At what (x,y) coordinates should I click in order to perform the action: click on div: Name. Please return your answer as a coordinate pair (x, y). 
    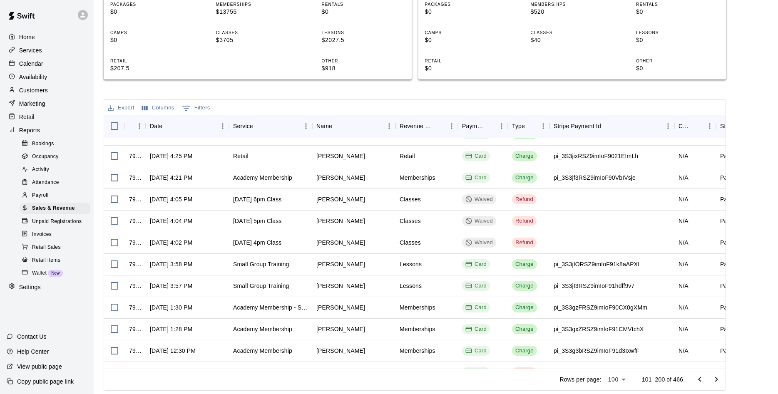
    Looking at the image, I should click on (354, 126).